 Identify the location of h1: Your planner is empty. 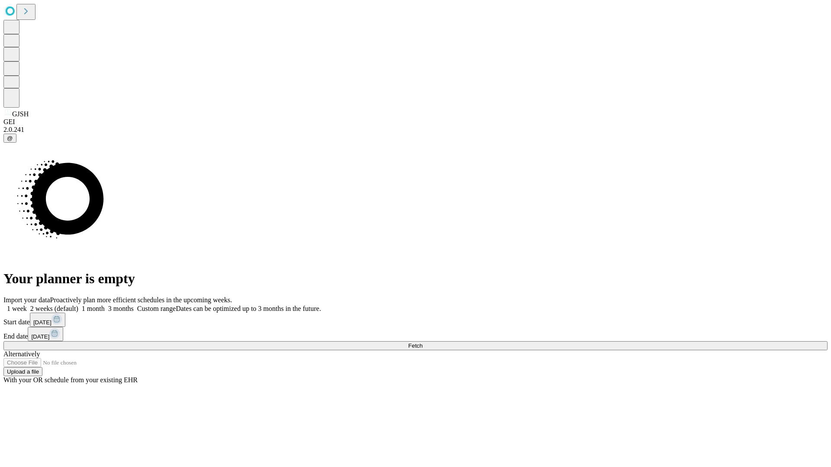
(415, 279).